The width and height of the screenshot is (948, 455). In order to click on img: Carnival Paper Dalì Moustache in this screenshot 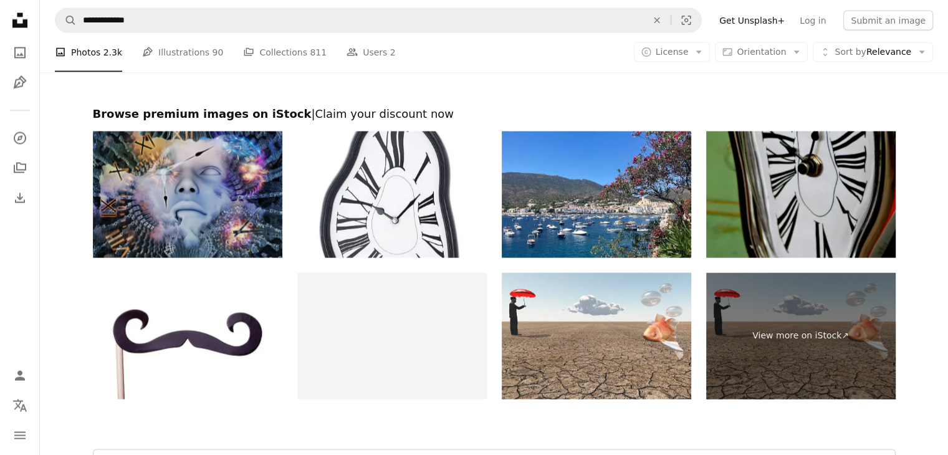, I will do `click(188, 335)`.